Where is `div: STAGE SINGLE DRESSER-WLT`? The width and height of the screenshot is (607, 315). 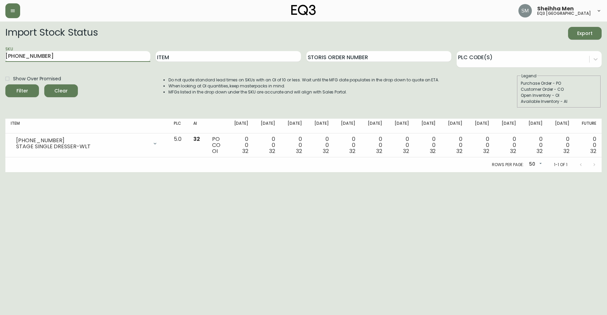
div: STAGE SINGLE DRESSER-WLT is located at coordinates (82, 146).